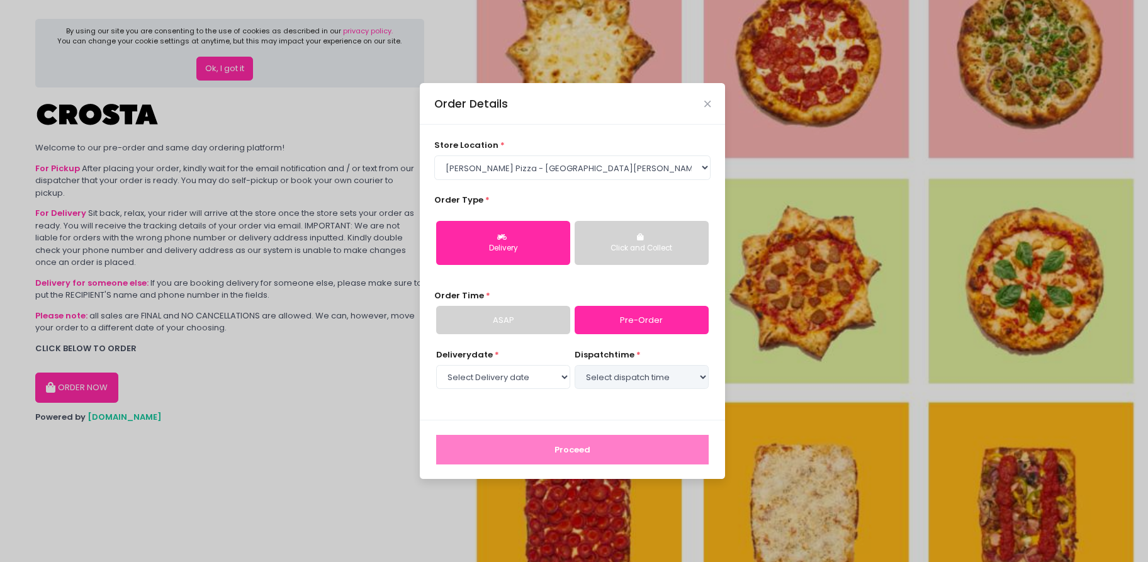 The height and width of the screenshot is (562, 1148). Describe the element at coordinates (707, 104) in the screenshot. I see `button: Close` at that location.